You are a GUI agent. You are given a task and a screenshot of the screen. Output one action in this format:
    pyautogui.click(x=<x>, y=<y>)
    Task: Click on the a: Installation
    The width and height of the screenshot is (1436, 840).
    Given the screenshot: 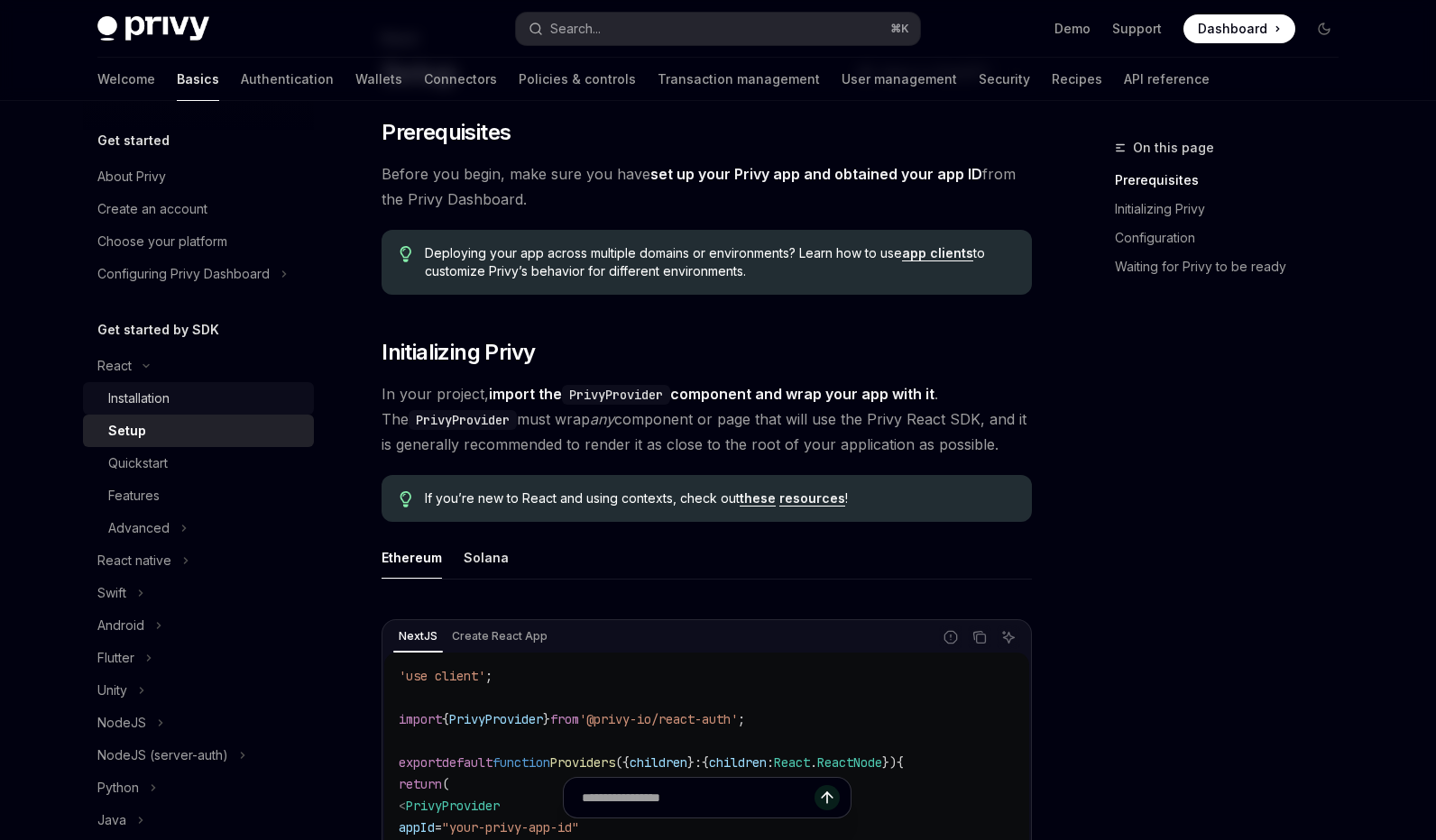 What is the action you would take?
    pyautogui.click(x=198, y=398)
    